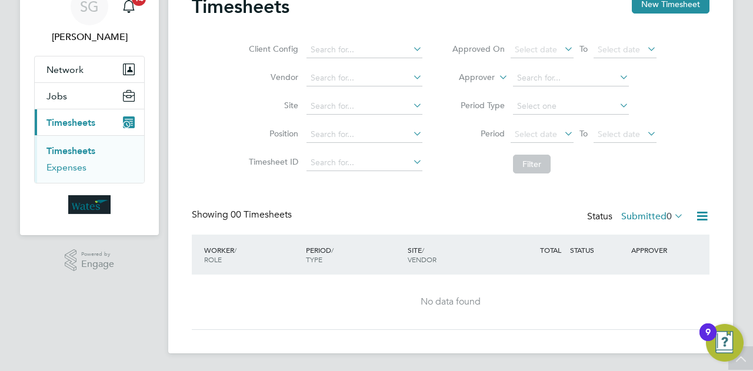 This screenshot has height=371, width=753. I want to click on div: 9, so click(708, 340).